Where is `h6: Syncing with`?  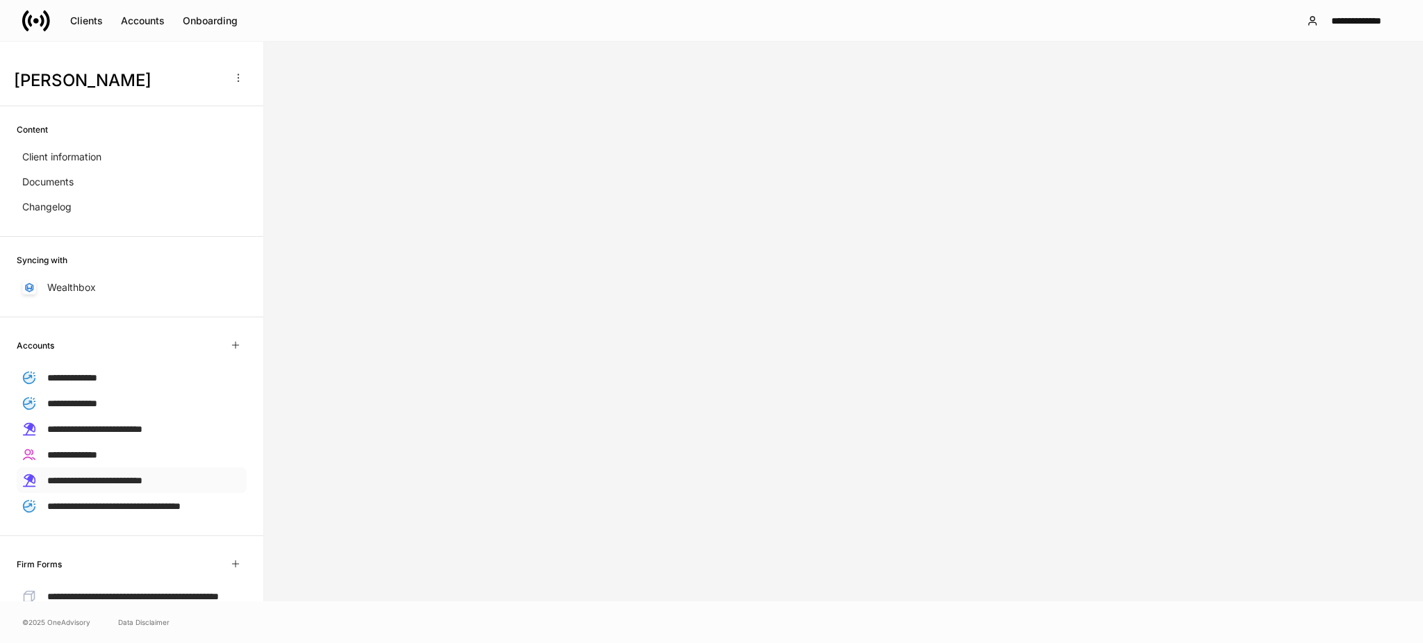 h6: Syncing with is located at coordinates (42, 260).